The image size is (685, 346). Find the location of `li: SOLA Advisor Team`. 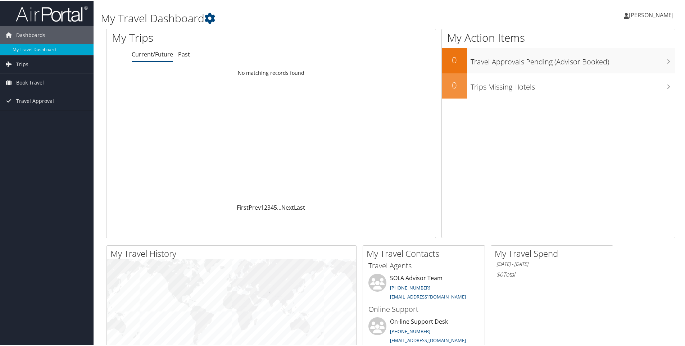

li: SOLA Advisor Team is located at coordinates (424, 288).